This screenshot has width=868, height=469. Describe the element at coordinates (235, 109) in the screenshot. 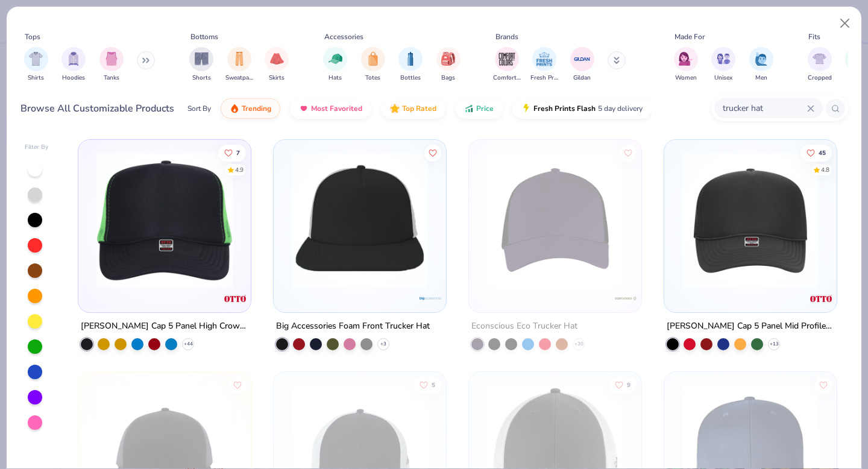

I see `img: trending.gif` at that location.